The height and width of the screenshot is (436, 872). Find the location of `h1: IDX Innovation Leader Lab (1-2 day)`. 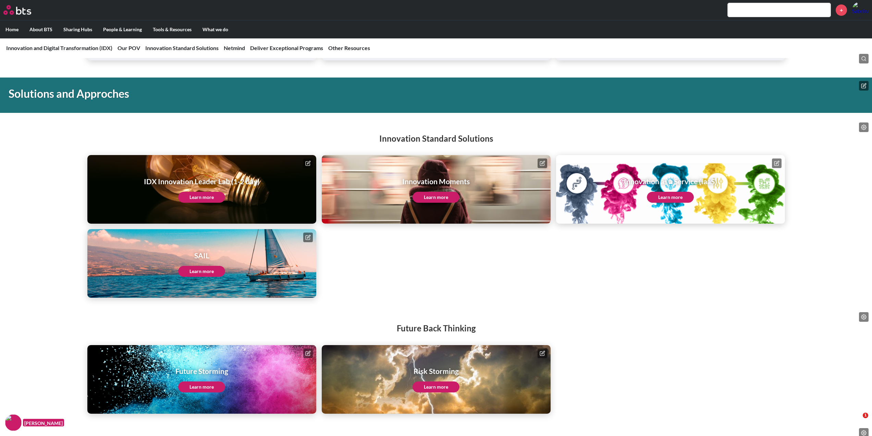

h1: IDX Innovation Leader Lab (1-2 day) is located at coordinates (202, 181).